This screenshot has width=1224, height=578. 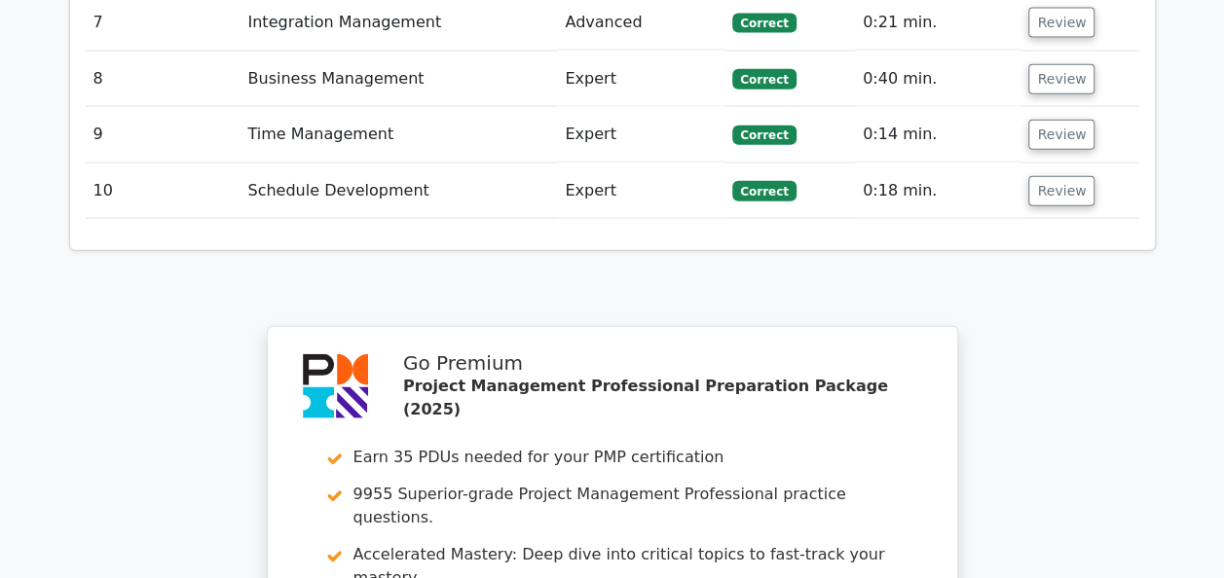 What do you see at coordinates (398, 79) in the screenshot?
I see `td: Business Management` at bounding box center [398, 79].